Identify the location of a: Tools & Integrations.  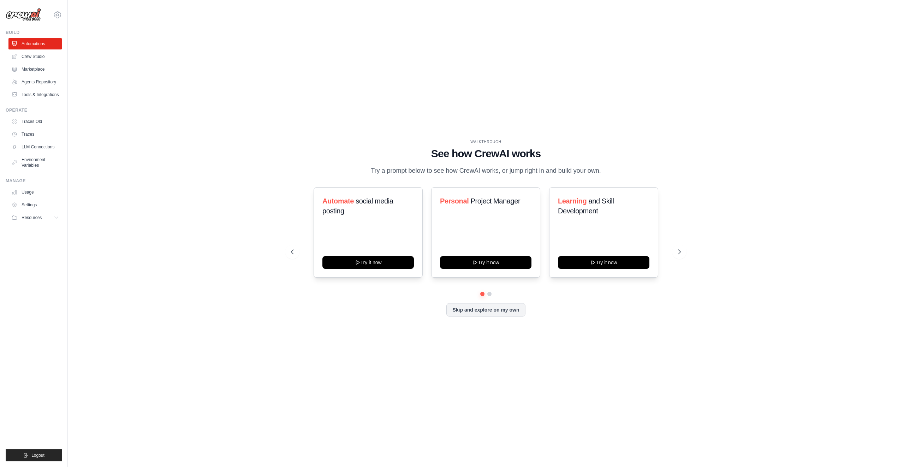
(35, 95).